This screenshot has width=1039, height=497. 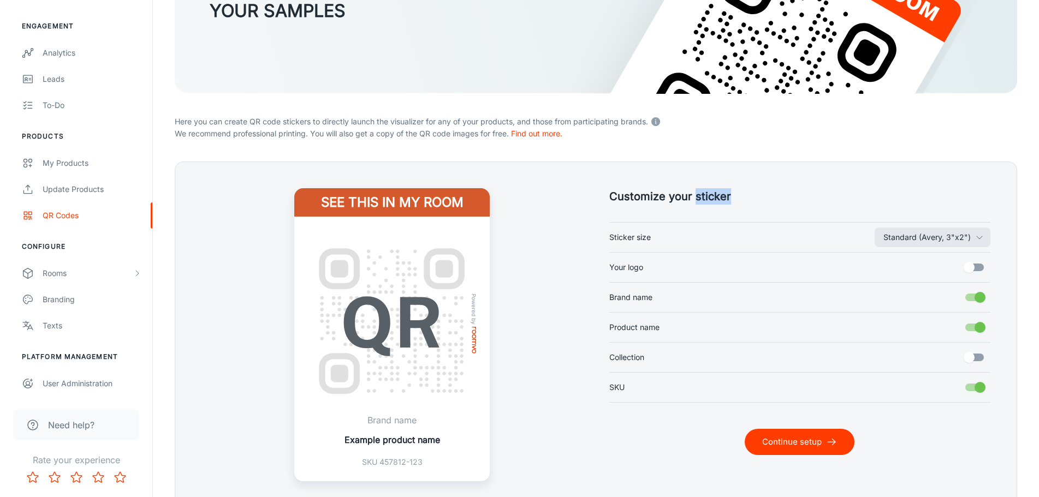 What do you see at coordinates (596, 134) in the screenshot?
I see `p: We recommend professional printing. You will also get a copy of the QR code images for free.` at bounding box center [596, 134].